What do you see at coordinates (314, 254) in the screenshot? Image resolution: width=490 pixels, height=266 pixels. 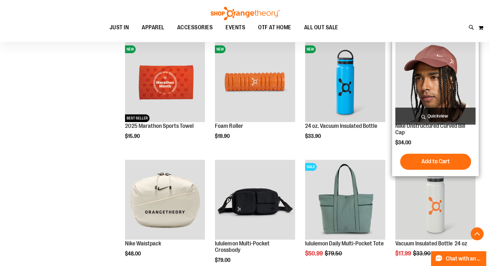 I see `span: $50.99` at bounding box center [314, 254].